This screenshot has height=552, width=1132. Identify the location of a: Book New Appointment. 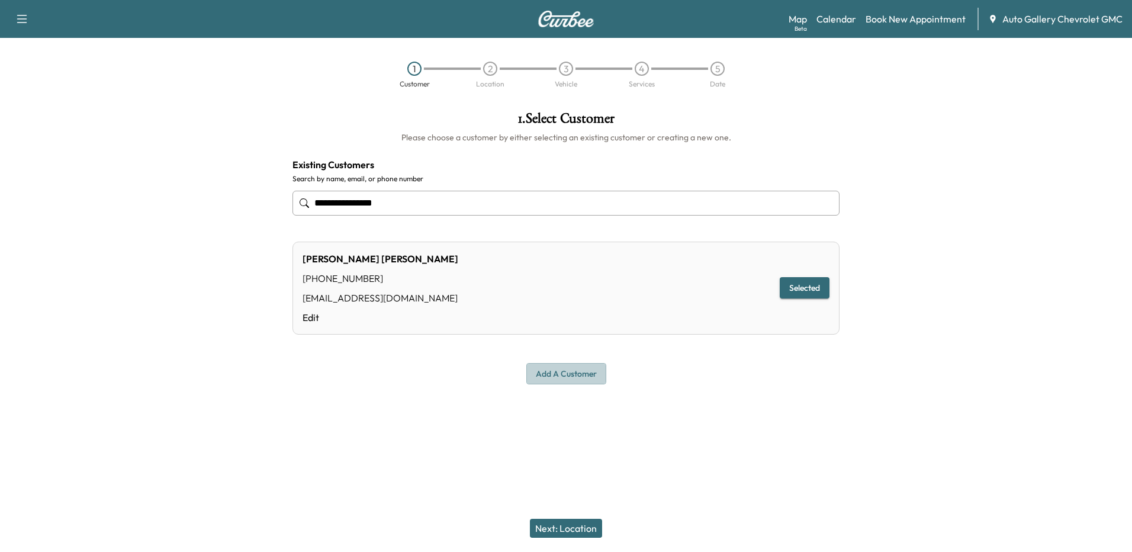
(915, 19).